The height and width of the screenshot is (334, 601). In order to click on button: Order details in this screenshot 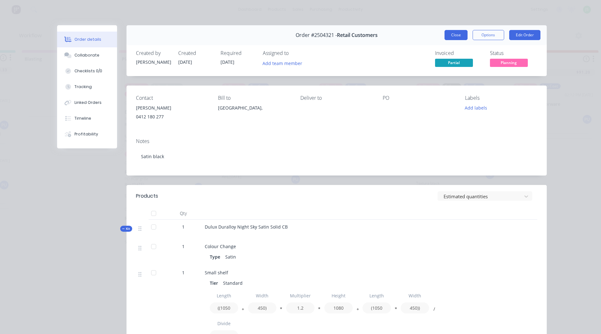, I will do `click(87, 39)`.